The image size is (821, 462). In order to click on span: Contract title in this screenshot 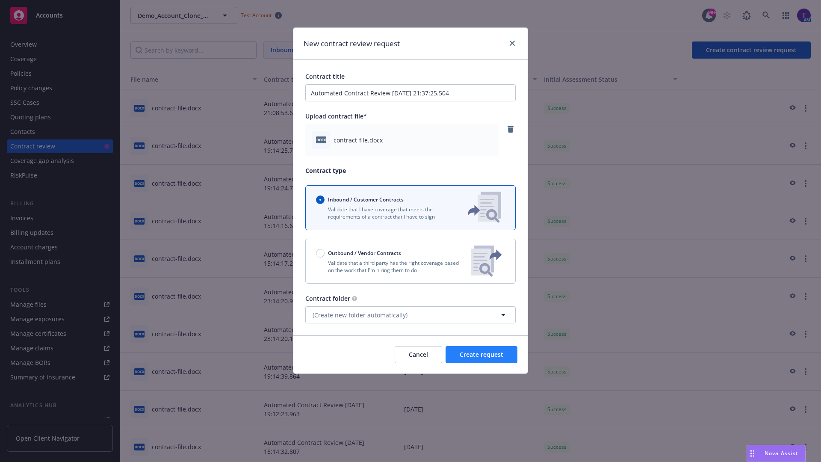, I will do `click(325, 76)`.